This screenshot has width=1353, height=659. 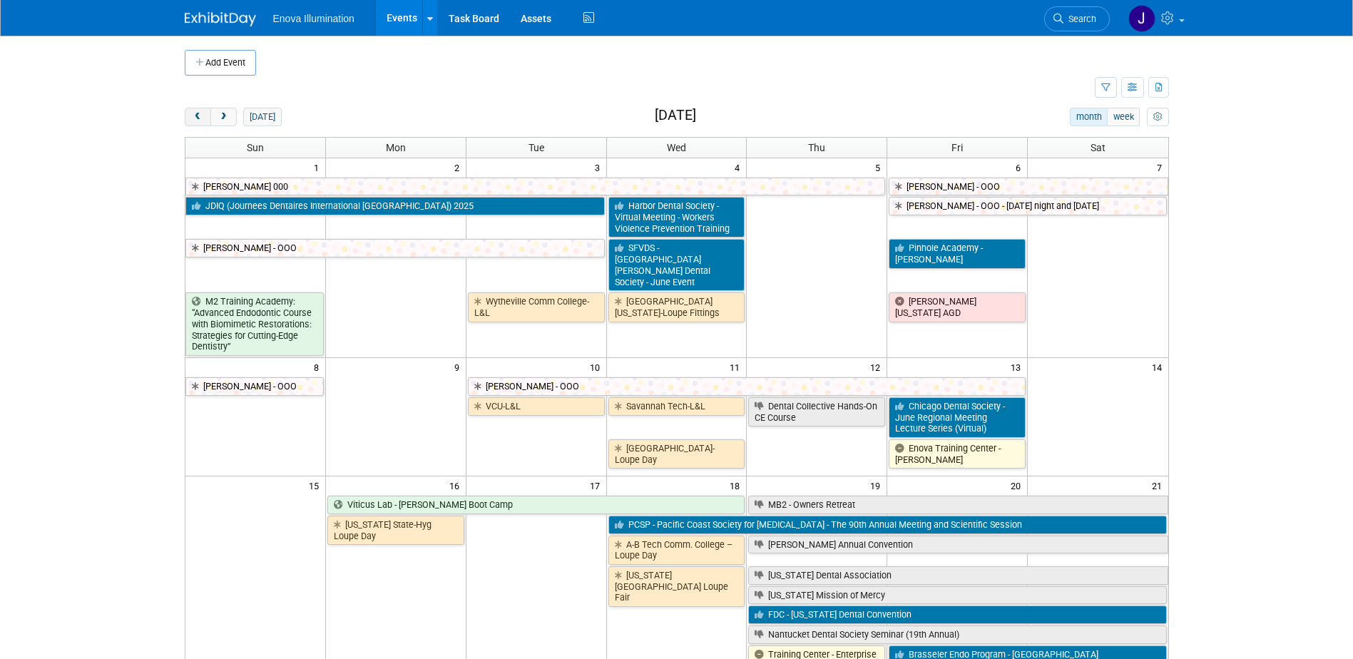 I want to click on a: Harbor Dental Society - Virtual Meeting - Workers Violence Prevention Training, so click(x=677, y=217).